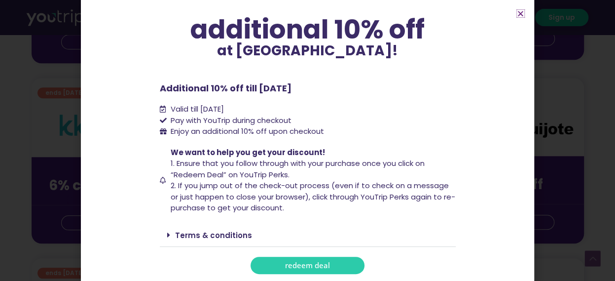 The width and height of the screenshot is (615, 281). I want to click on span: 1. Ensure that you follow through with your purchase once you click on “Redeem Deal” on YouTrip P..., so click(297, 169).